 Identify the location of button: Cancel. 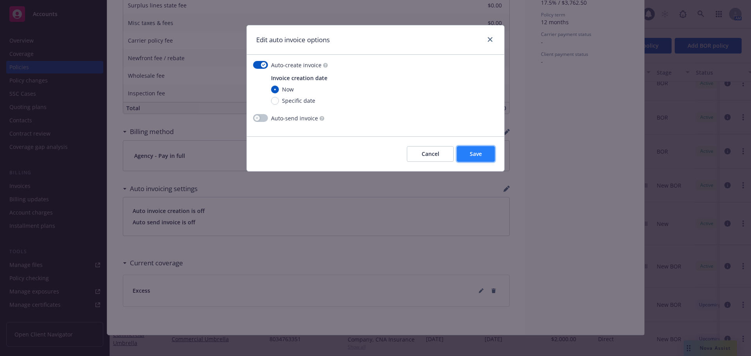
(430, 154).